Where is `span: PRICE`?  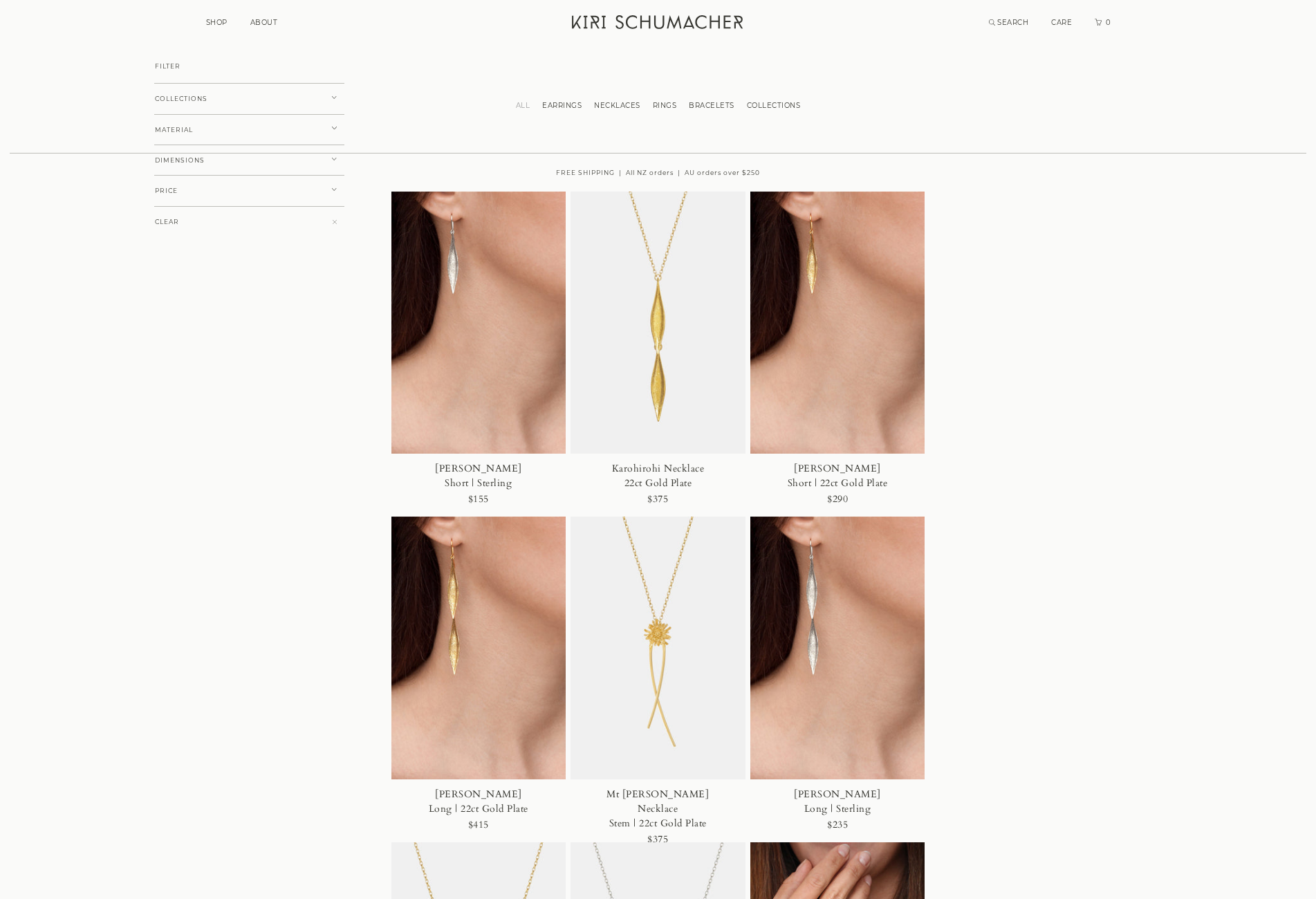 span: PRICE is located at coordinates (166, 191).